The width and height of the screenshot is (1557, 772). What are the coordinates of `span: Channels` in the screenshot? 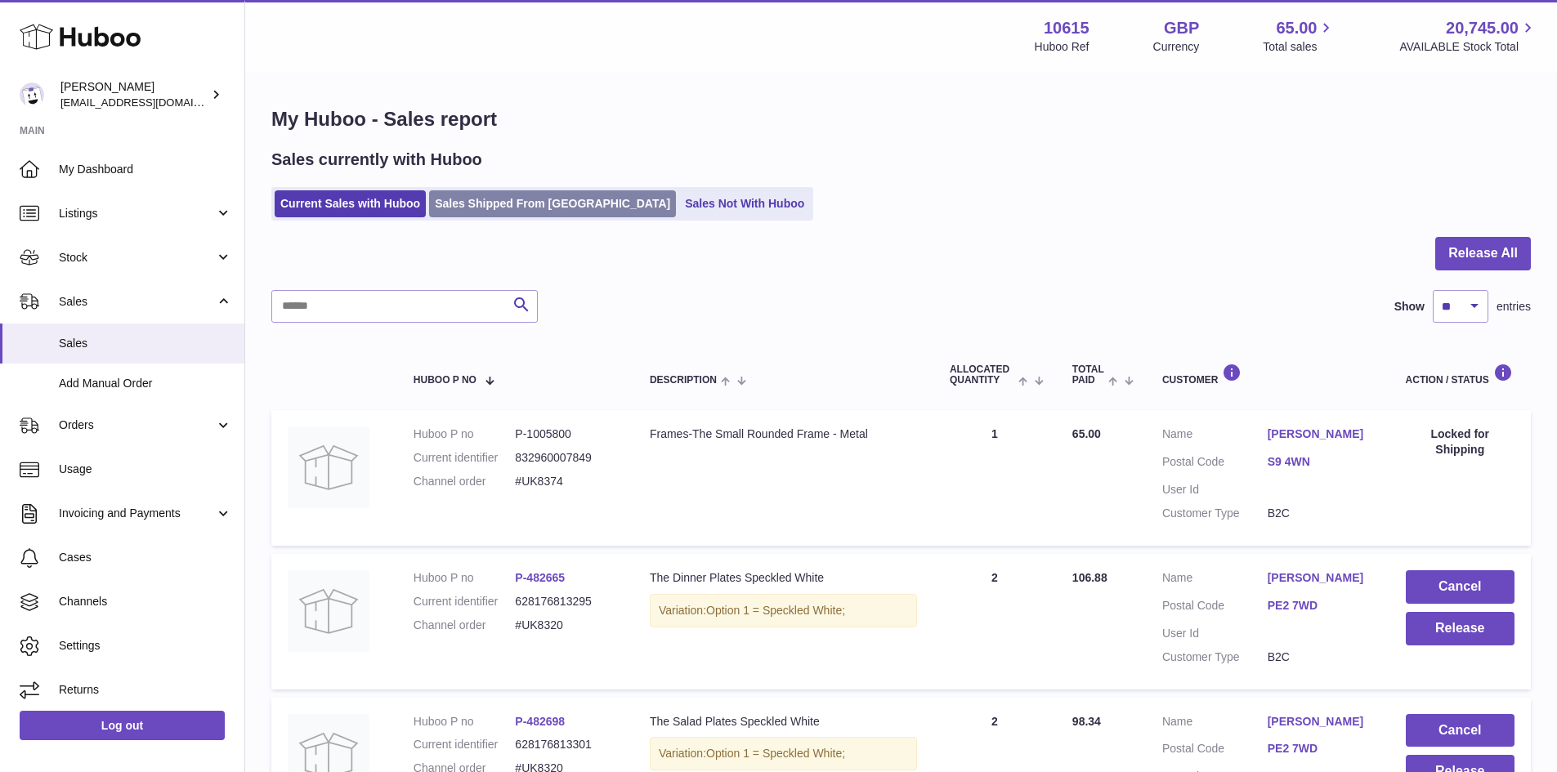 It's located at (145, 601).